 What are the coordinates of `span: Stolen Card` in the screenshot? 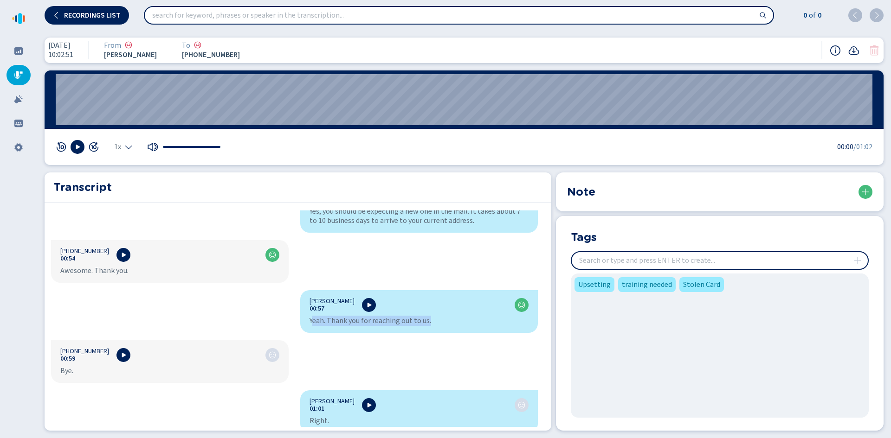 It's located at (702, 285).